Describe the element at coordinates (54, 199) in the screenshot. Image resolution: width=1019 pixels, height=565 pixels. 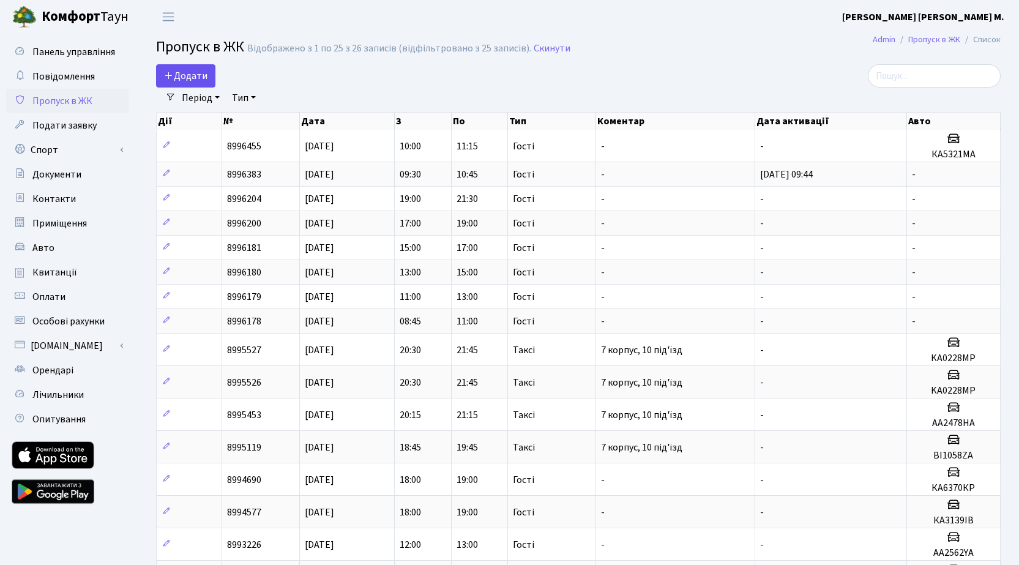
I see `span: Контакти` at that location.